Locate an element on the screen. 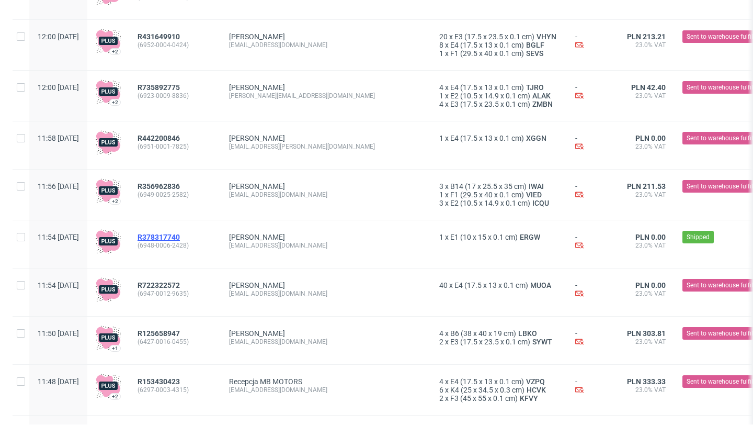 The height and width of the screenshot is (425, 753). span: TJRO is located at coordinates (535, 87).